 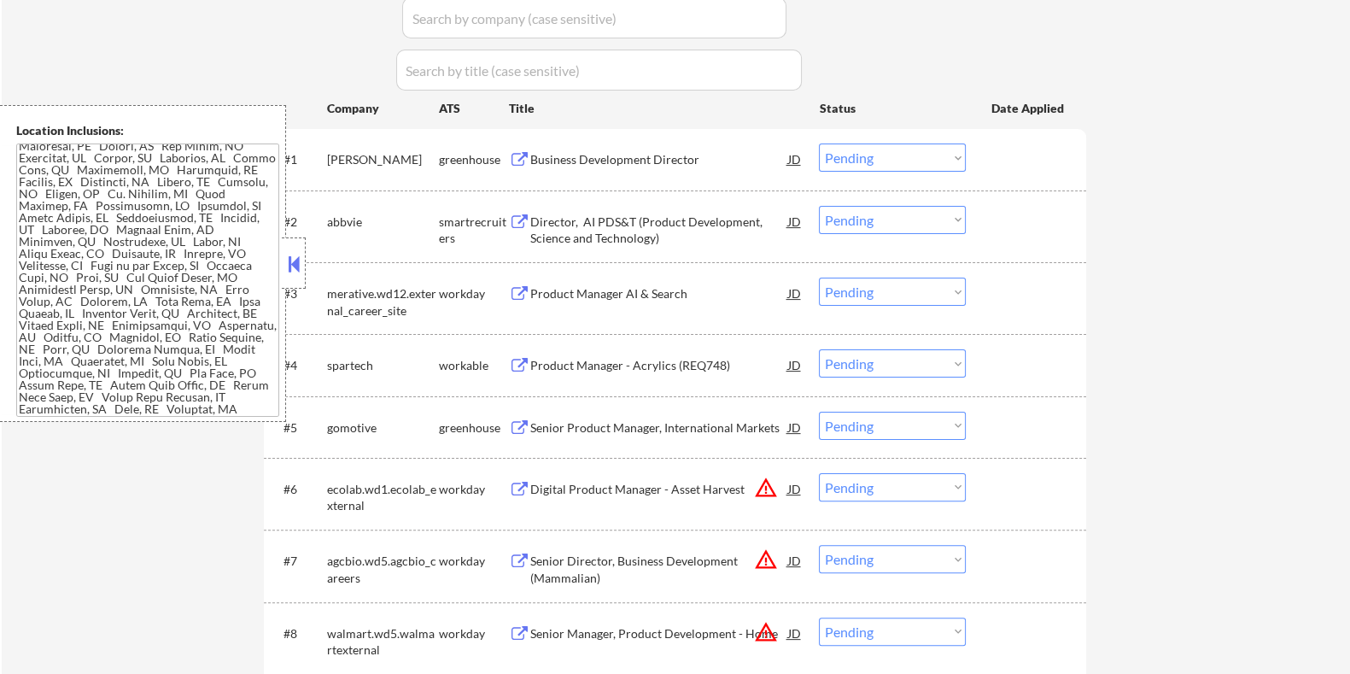 I want to click on div: merative.wd12.external_career_site, so click(x=382, y=301).